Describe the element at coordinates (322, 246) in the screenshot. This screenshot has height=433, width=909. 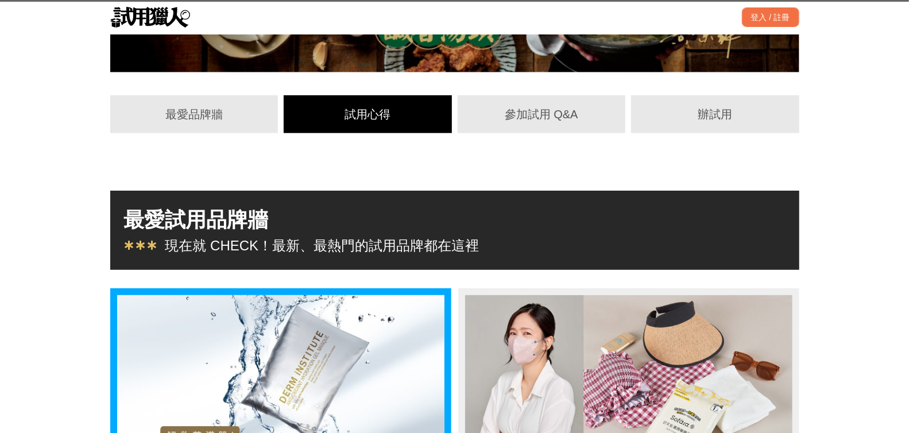
I see `div: 現在就 CHECK！最新、最熱門的試用品牌都在這裡` at that location.